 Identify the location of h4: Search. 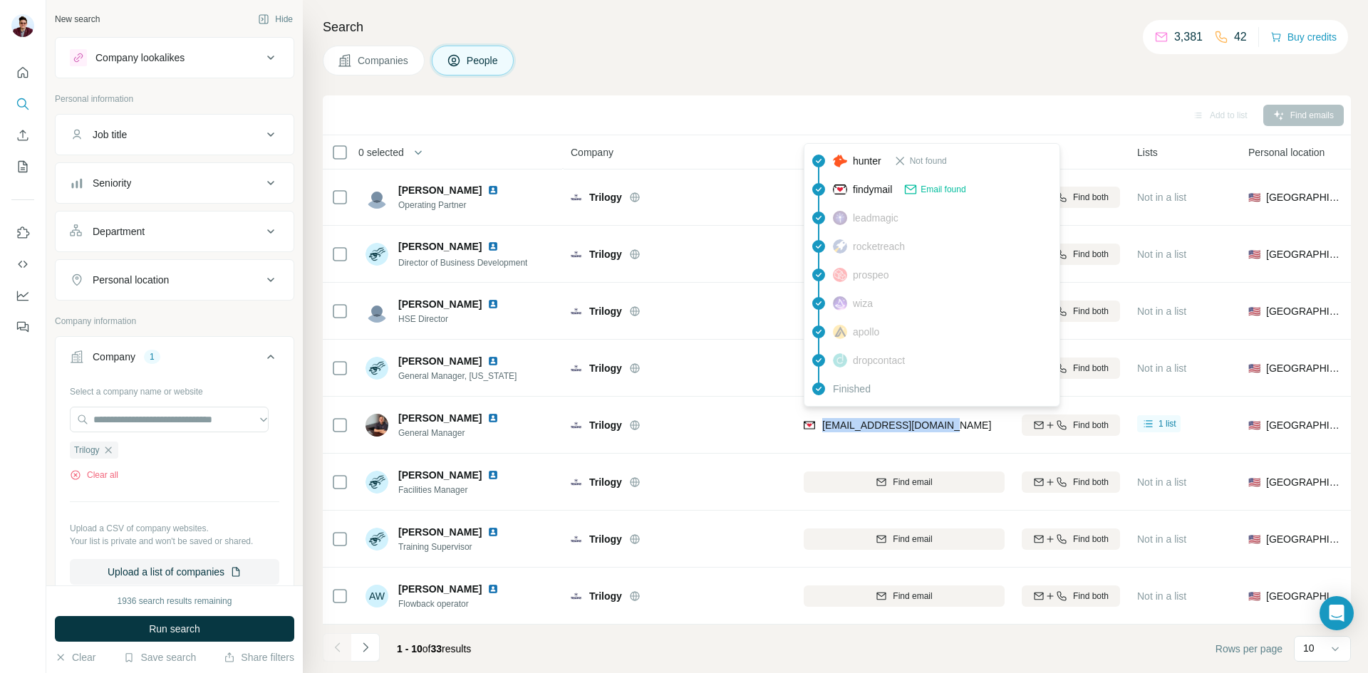
(837, 27).